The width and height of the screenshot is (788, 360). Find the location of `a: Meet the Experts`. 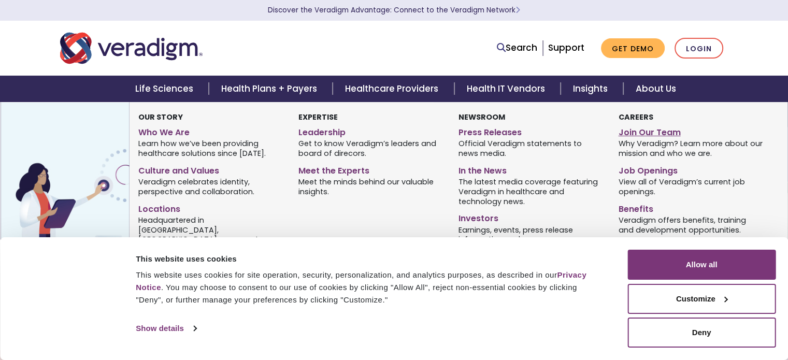

a: Meet the Experts is located at coordinates (370, 169).